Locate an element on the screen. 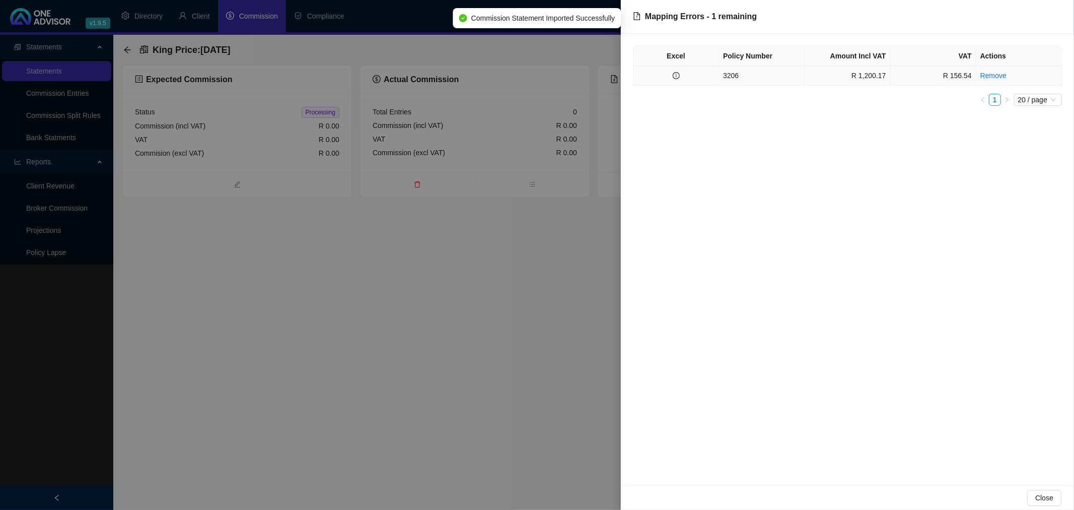 The height and width of the screenshot is (510, 1074). li: 1 is located at coordinates (995, 100).